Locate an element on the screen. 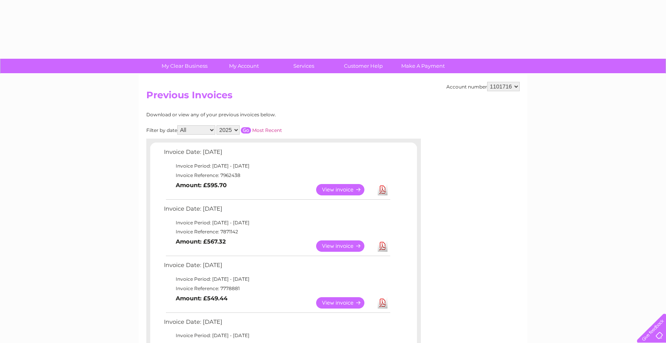 This screenshot has height=343, width=666. div: Account number is located at coordinates (483, 87).